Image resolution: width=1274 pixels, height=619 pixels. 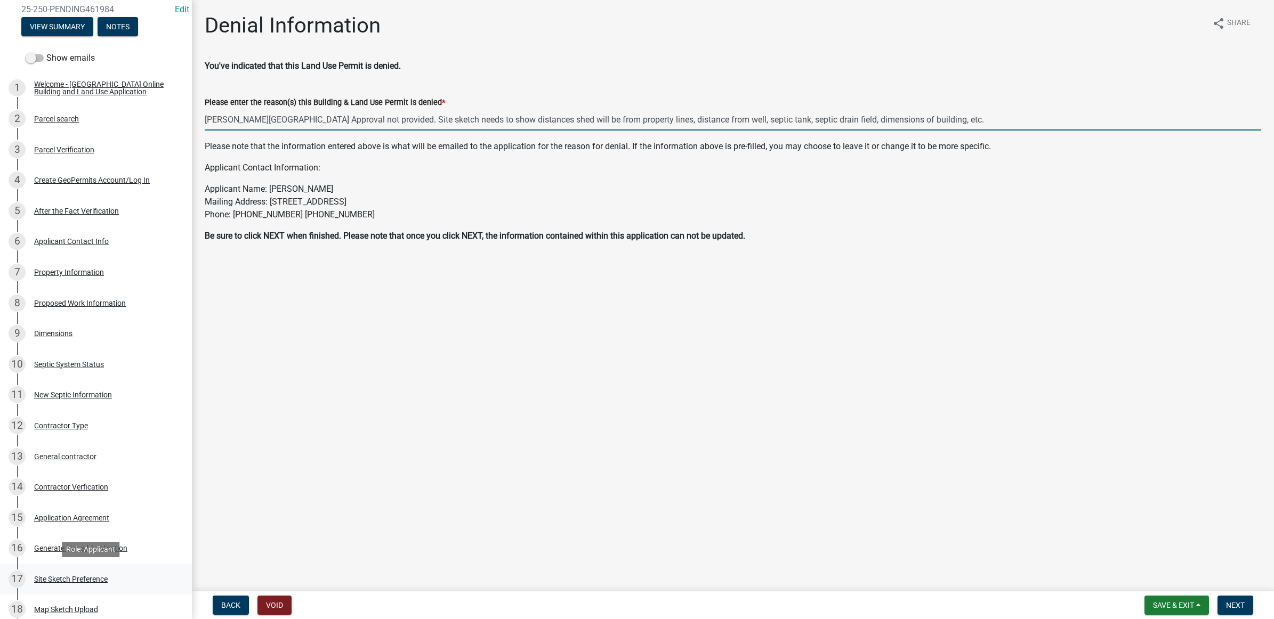 What do you see at coordinates (475, 236) in the screenshot?
I see `strong: Be sure to click NEXT when finished. Please note that once you click NEXT, the information contai...` at bounding box center [475, 236].